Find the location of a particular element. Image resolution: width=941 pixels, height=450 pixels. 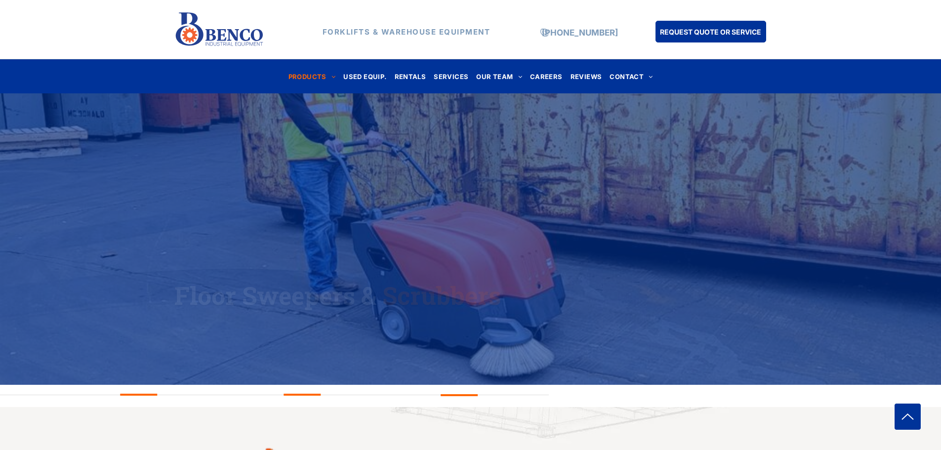

a: REQUEST QUOTE OR SERVICE is located at coordinates (710, 32).